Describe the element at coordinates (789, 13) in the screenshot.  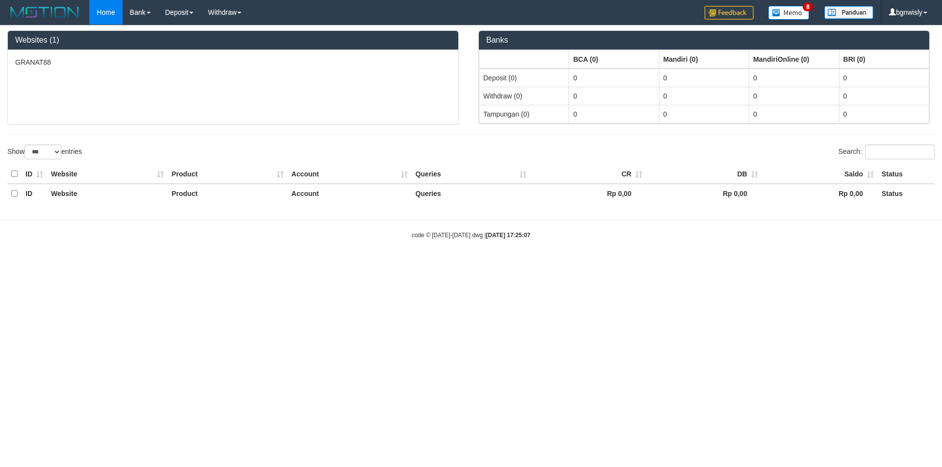
I see `img: Button%20Memo.svg` at that location.